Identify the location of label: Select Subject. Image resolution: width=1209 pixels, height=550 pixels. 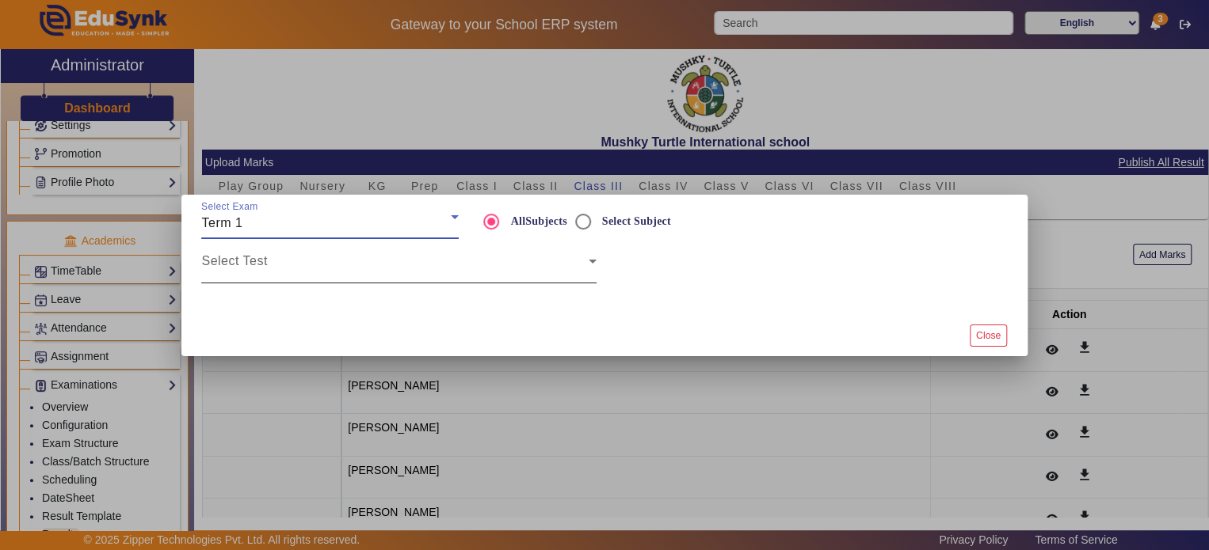
(634, 221).